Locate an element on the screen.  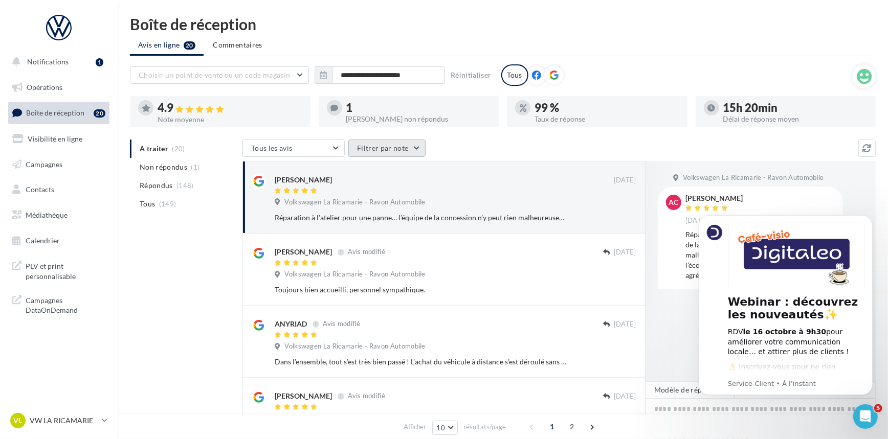
div: Délai de réponse moyen is located at coordinates (795, 119).